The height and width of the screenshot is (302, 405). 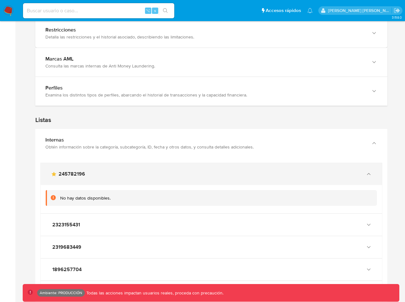 I want to click on svg: main-user-icon, so click(x=54, y=174).